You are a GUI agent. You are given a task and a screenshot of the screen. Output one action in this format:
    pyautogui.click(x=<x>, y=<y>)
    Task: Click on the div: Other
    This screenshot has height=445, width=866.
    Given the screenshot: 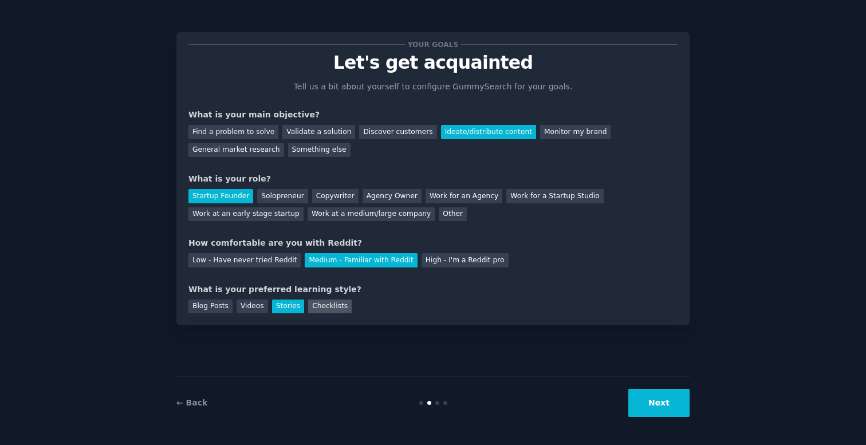 What is the action you would take?
    pyautogui.click(x=452, y=214)
    